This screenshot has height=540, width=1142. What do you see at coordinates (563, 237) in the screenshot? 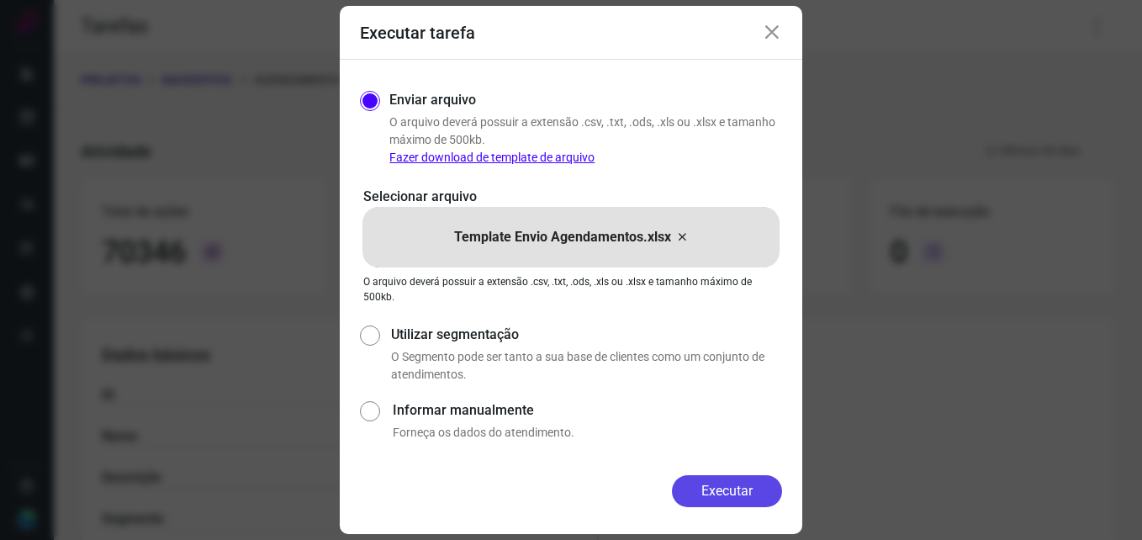
I see `p: Template Envio Agendamentos.xlsx` at bounding box center [563, 237].